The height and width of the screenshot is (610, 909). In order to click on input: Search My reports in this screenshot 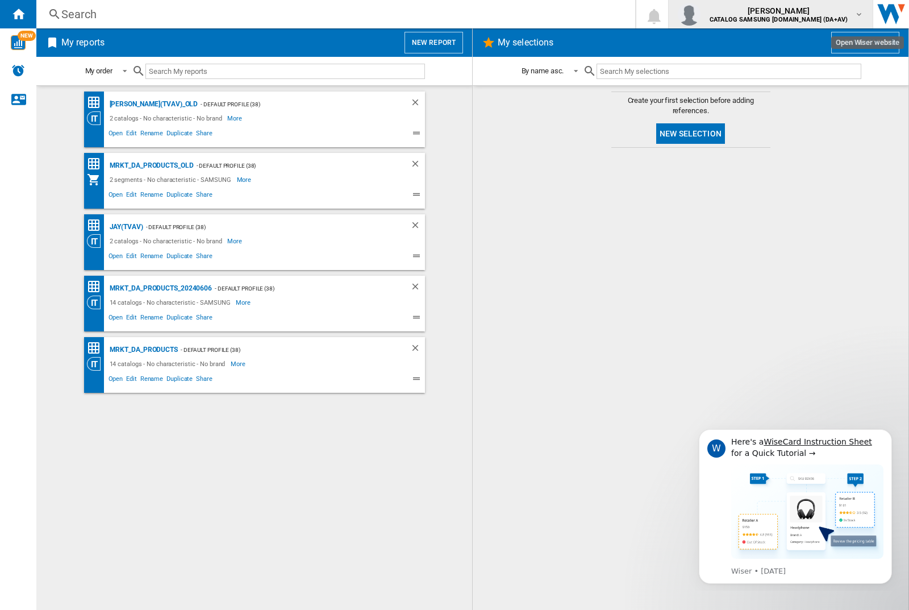, I will do `click(285, 71)`.